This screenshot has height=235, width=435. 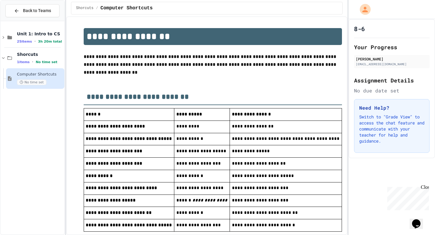 I want to click on p: Switch to "Grade View" to access the chat feature and communicate with your teacher for help and ..., so click(x=392, y=129).